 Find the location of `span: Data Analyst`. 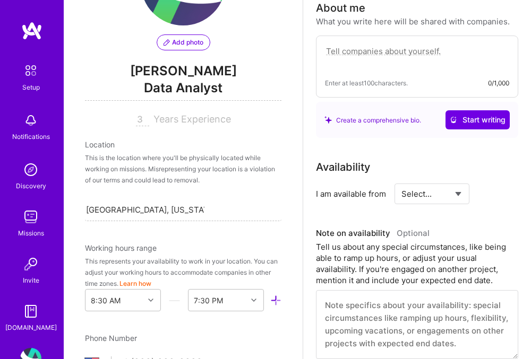

span: Data Analyst is located at coordinates (183, 90).